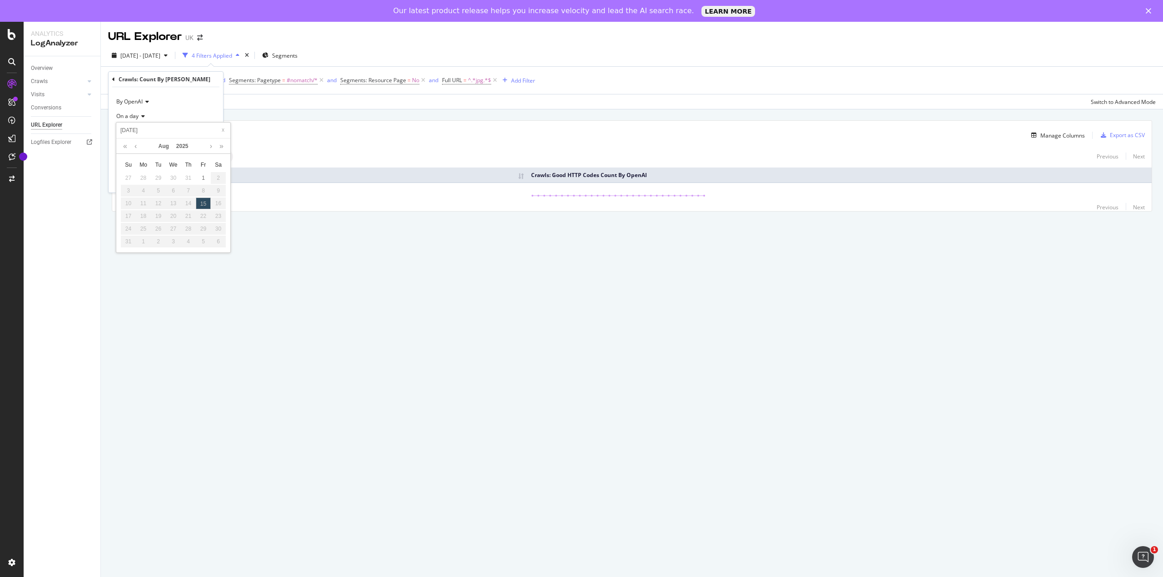 The width and height of the screenshot is (1163, 577). What do you see at coordinates (188, 229) in the screenshot?
I see `td: August 28, 2025` at bounding box center [188, 229].